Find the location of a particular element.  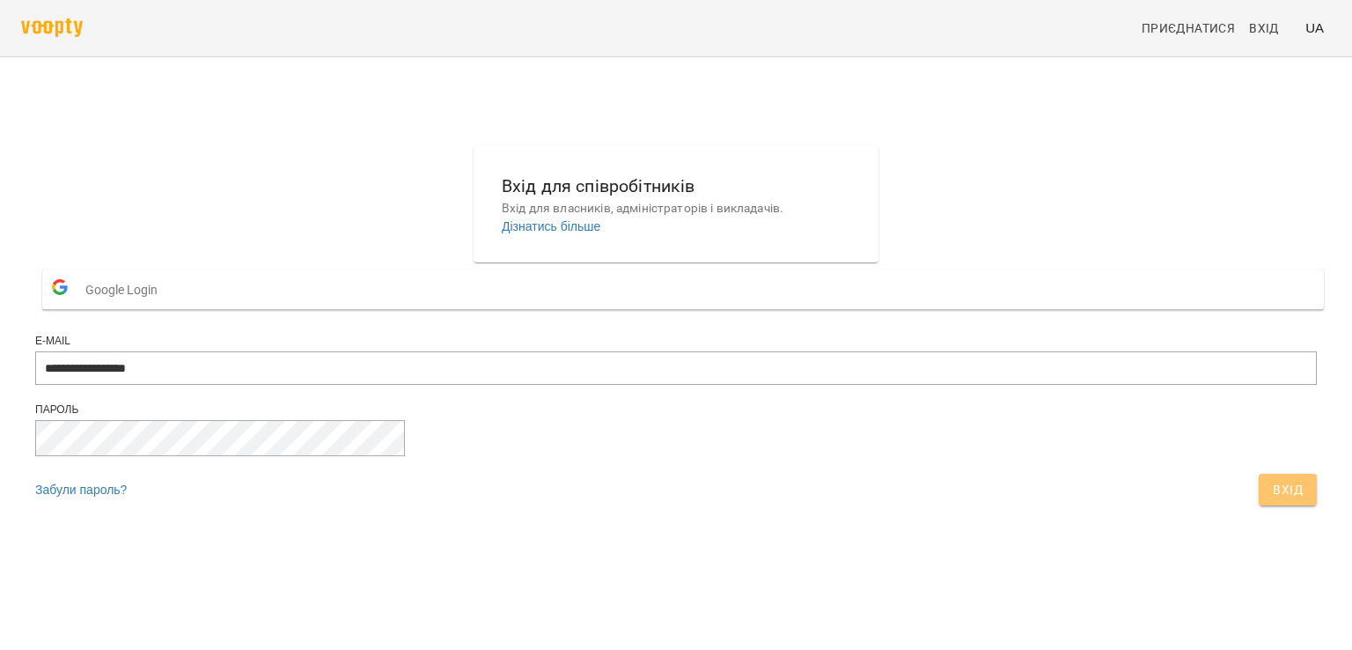

span: UA is located at coordinates (1315, 27).